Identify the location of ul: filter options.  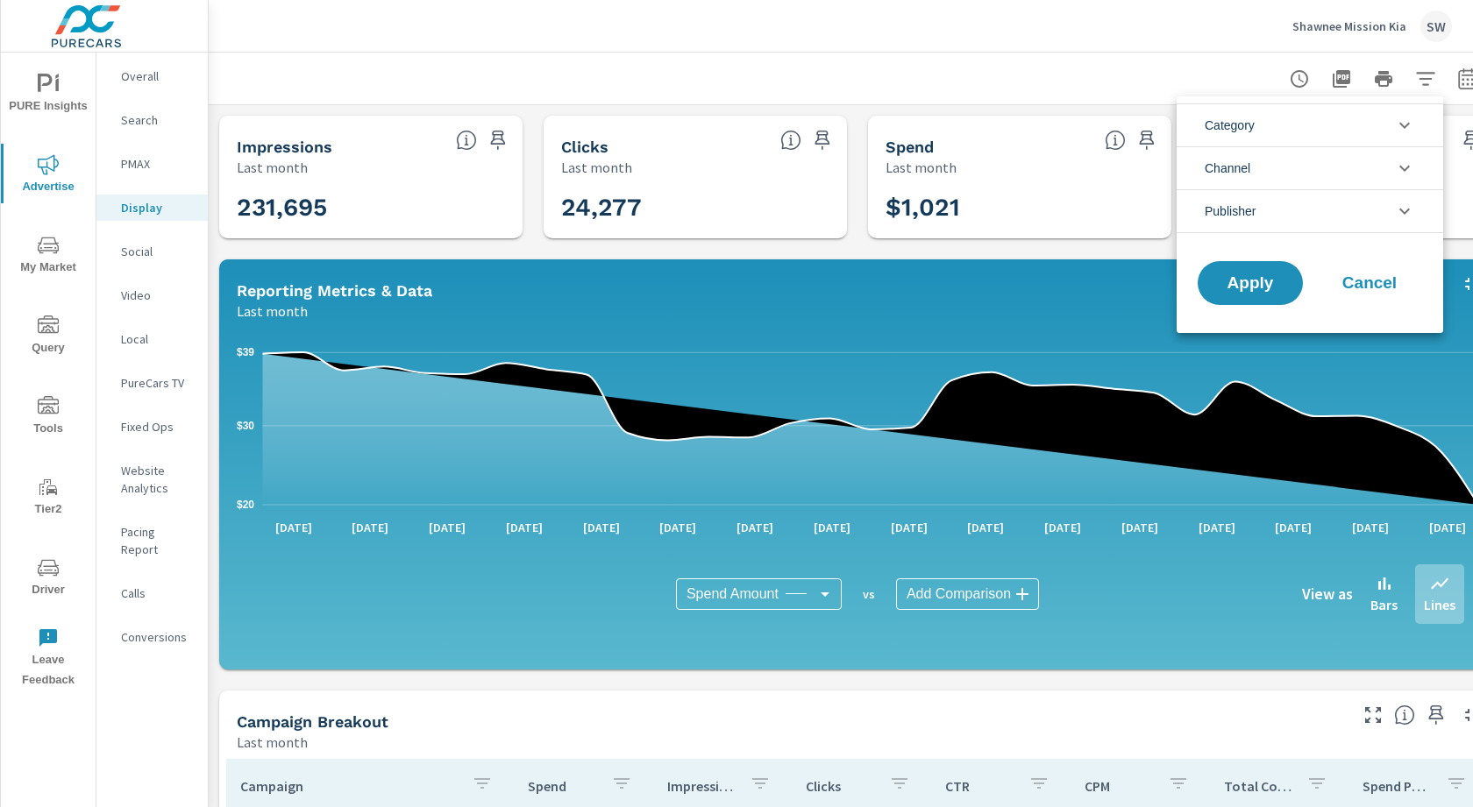
(1309, 168).